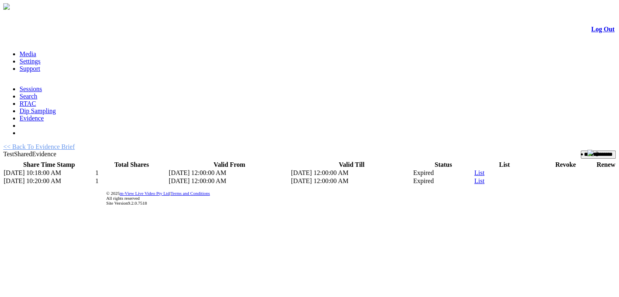 The image size is (619, 297). What do you see at coordinates (39, 147) in the screenshot?
I see `a: << Back To Evidence Brief` at bounding box center [39, 147].